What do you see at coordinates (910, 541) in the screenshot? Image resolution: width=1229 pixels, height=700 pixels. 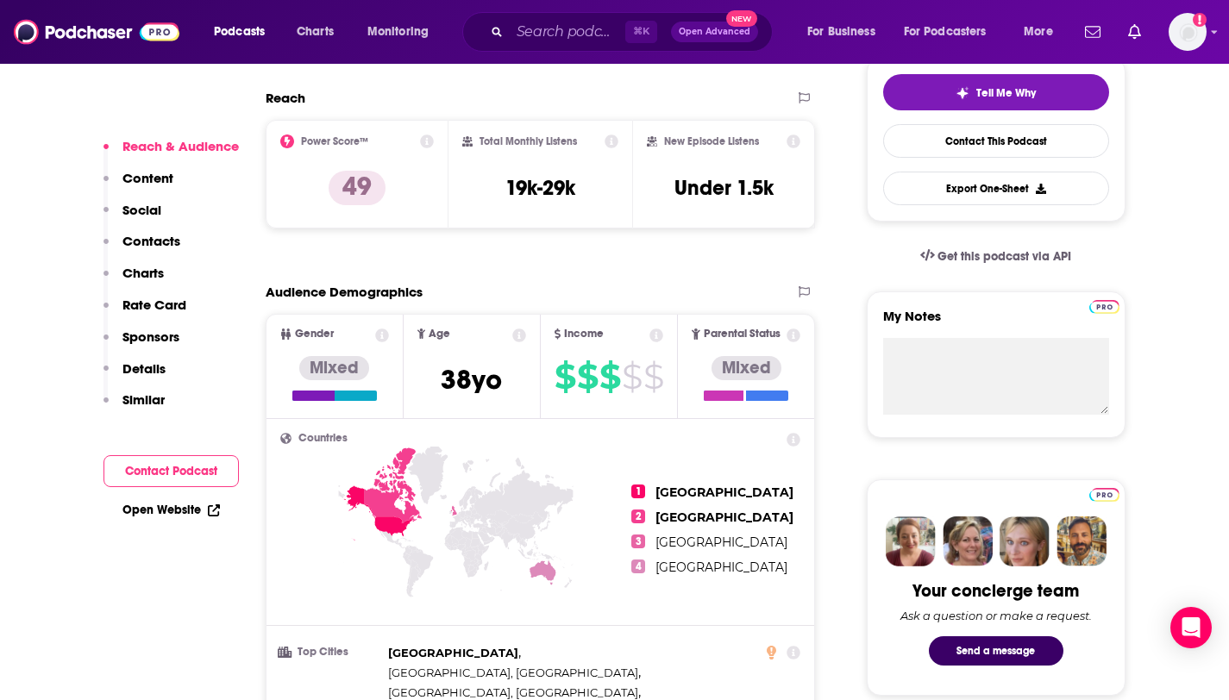 I see `img: Sydney Profile` at bounding box center [910, 541].